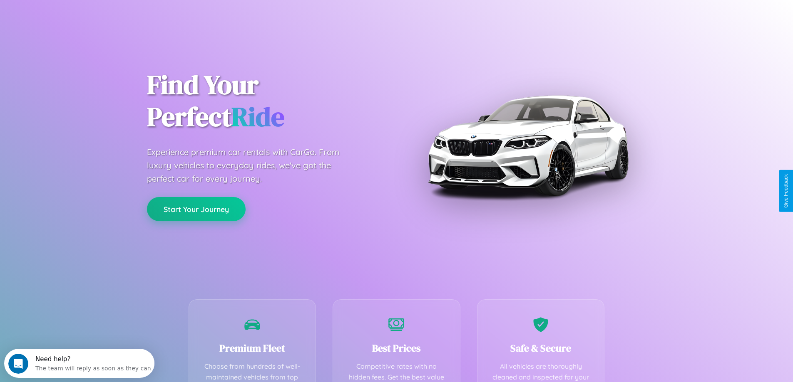 This screenshot has width=793, height=382. I want to click on div: Give Feedback, so click(785, 191).